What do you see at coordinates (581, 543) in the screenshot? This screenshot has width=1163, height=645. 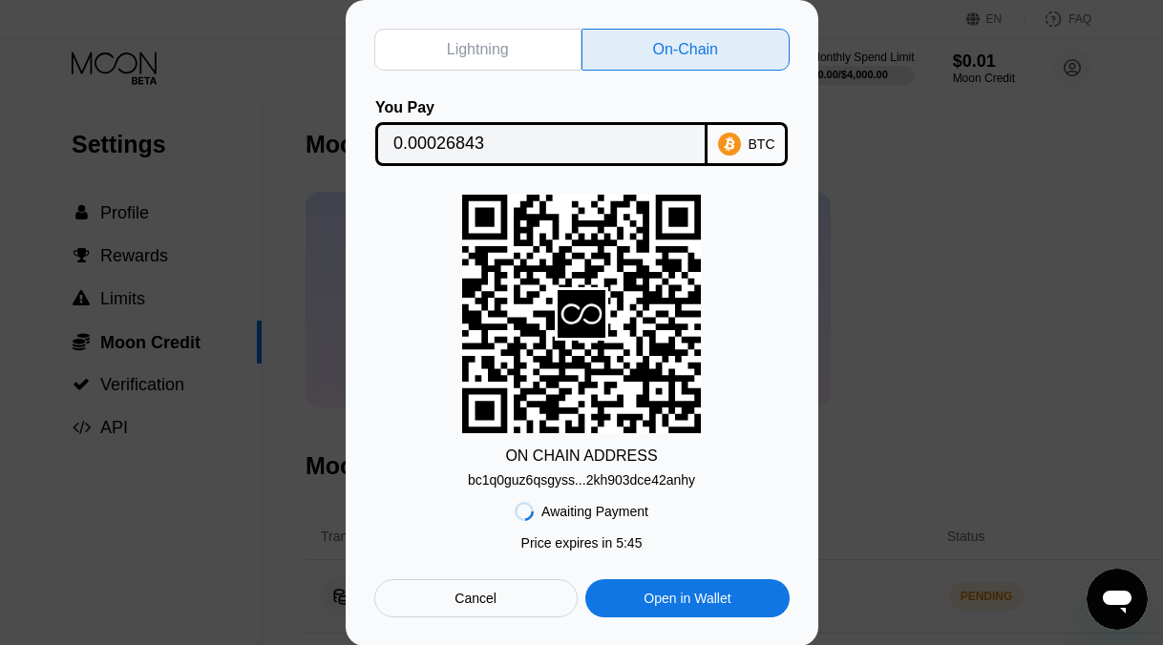 I see `div: Price expires in` at bounding box center [581, 543].